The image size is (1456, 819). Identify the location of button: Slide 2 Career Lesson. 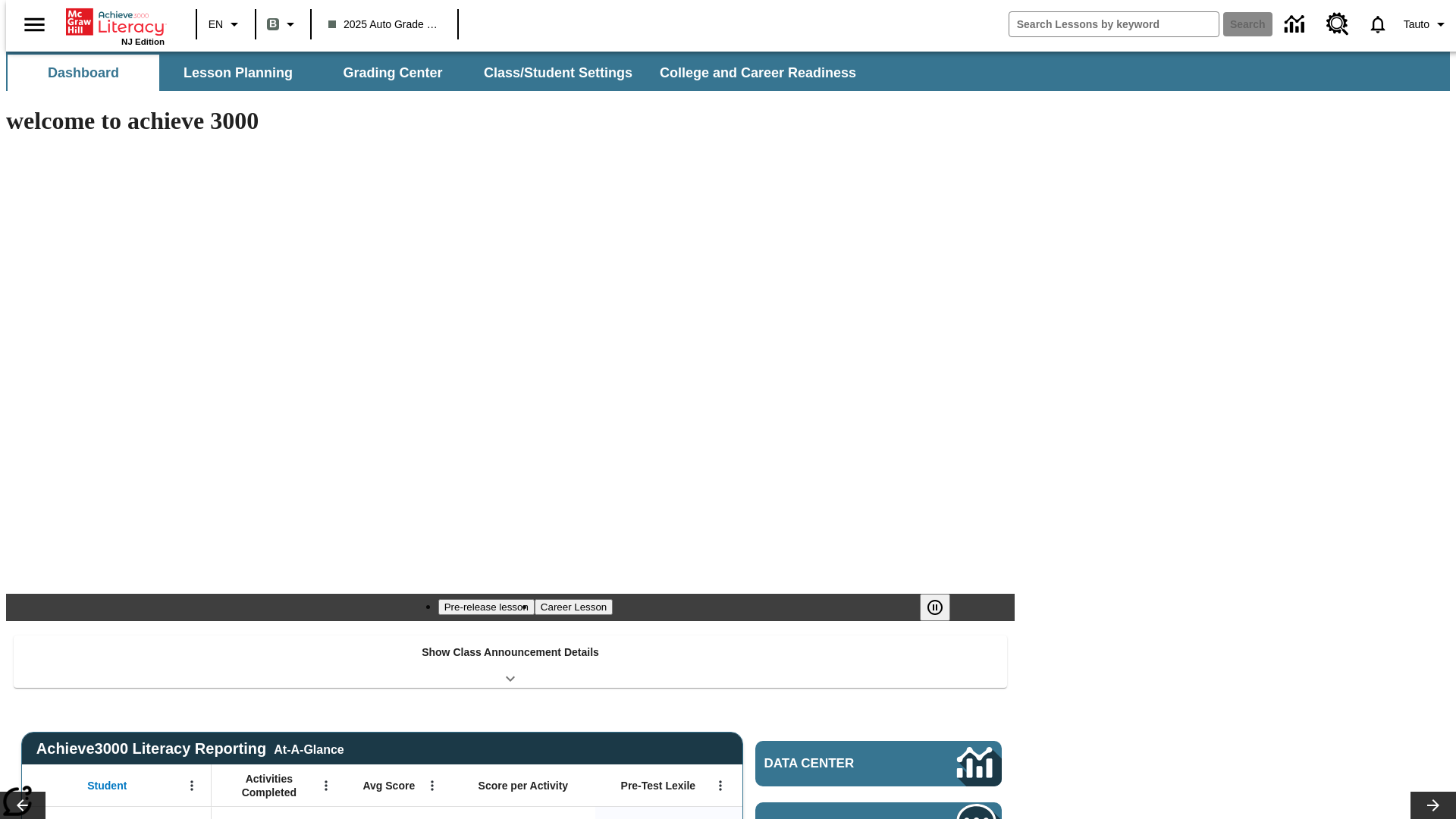
(573, 607).